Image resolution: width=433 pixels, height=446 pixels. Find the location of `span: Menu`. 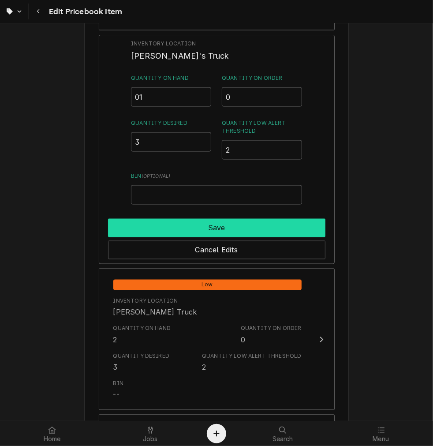

span: Menu is located at coordinates (381, 439).